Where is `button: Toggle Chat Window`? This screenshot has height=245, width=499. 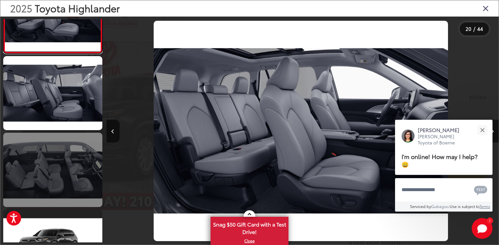
button: Toggle Chat Window is located at coordinates (482, 229).